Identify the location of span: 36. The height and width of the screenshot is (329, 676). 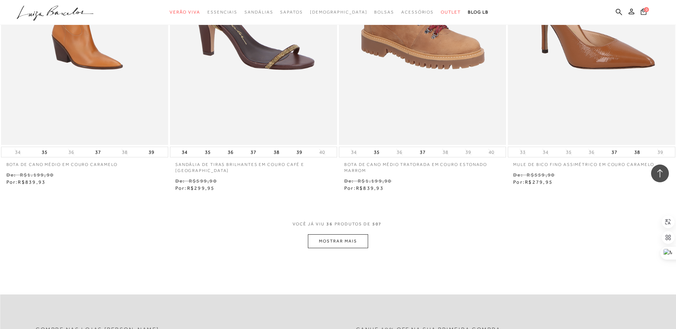
(330, 228).